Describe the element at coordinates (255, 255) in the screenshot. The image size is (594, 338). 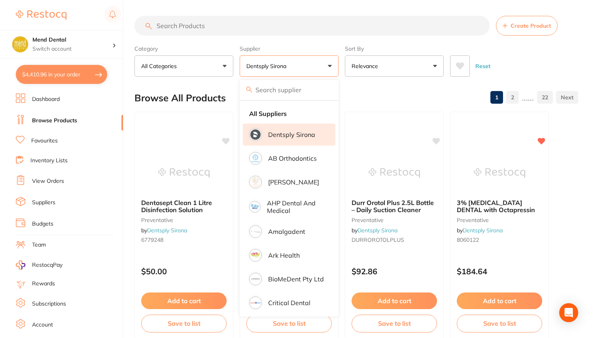
I see `img: Ark Health` at that location.